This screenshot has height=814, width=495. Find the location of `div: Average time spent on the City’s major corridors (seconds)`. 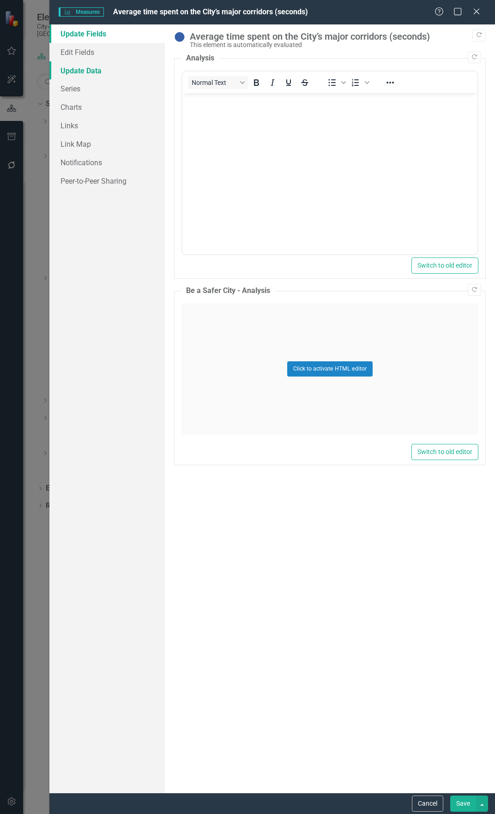

div: Average time spent on the City’s major corridors (seconds) is located at coordinates (335, 36).